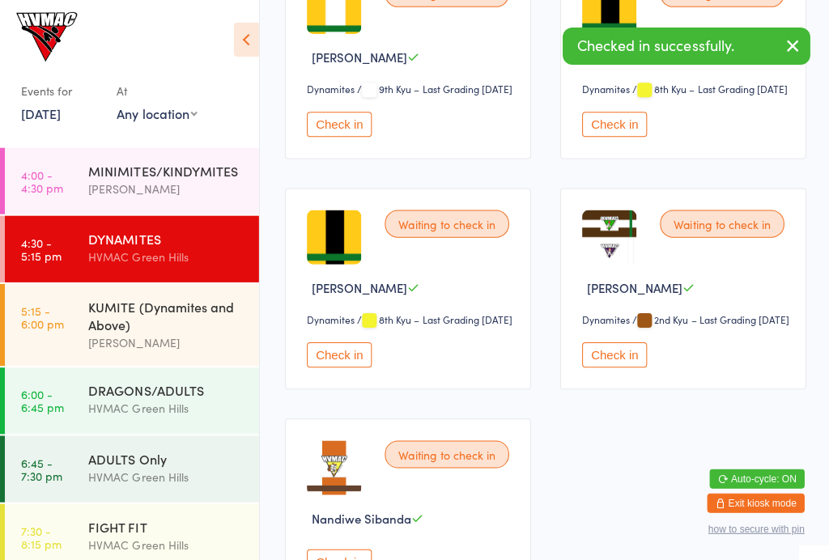  What do you see at coordinates (333, 466) in the screenshot?
I see `img: image1756166009.png` at bounding box center [333, 466].